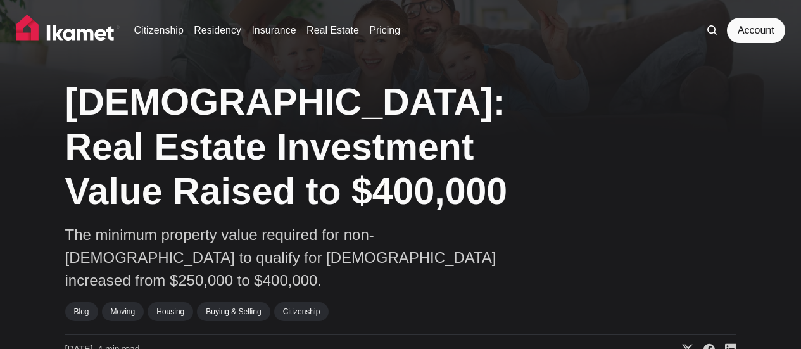  What do you see at coordinates (333, 30) in the screenshot?
I see `a: Real Estate` at bounding box center [333, 30].